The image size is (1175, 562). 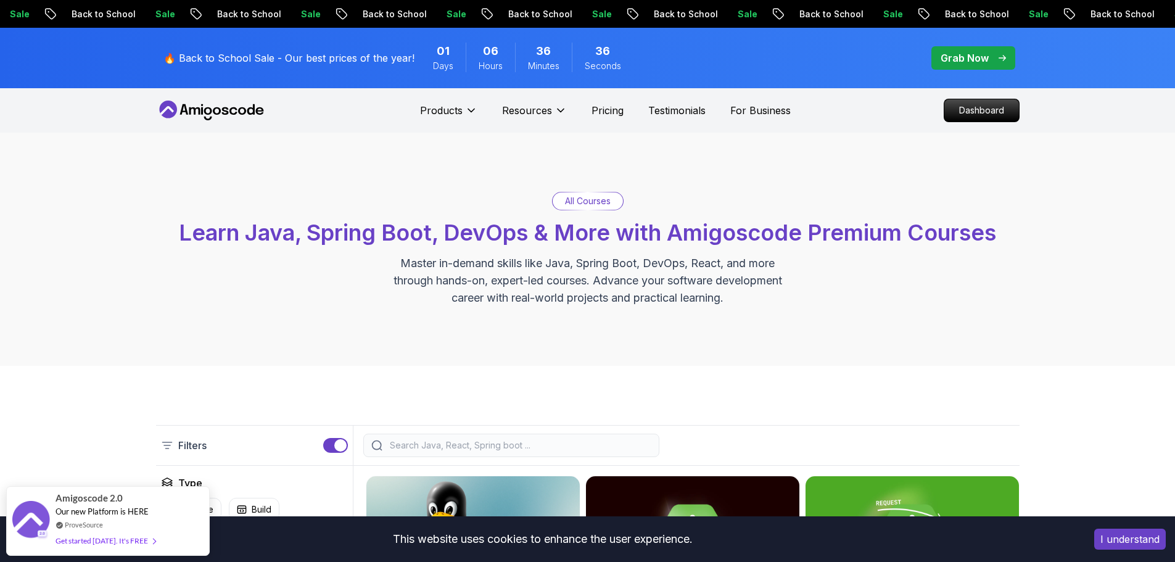 What do you see at coordinates (490, 51) in the screenshot?
I see `span: 6 Hours` at bounding box center [490, 51].